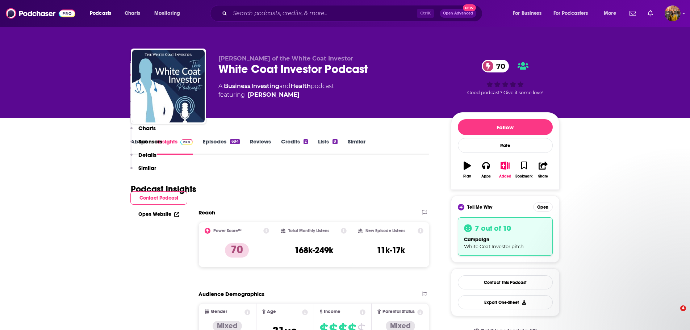  I want to click on span: 70, so click(499, 66).